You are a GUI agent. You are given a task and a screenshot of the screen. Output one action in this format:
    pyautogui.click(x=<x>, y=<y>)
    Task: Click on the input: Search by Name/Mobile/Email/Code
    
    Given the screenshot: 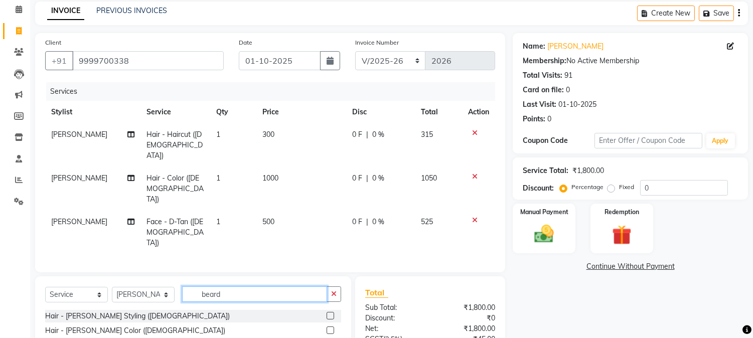 What is the action you would take?
    pyautogui.click(x=148, y=61)
    